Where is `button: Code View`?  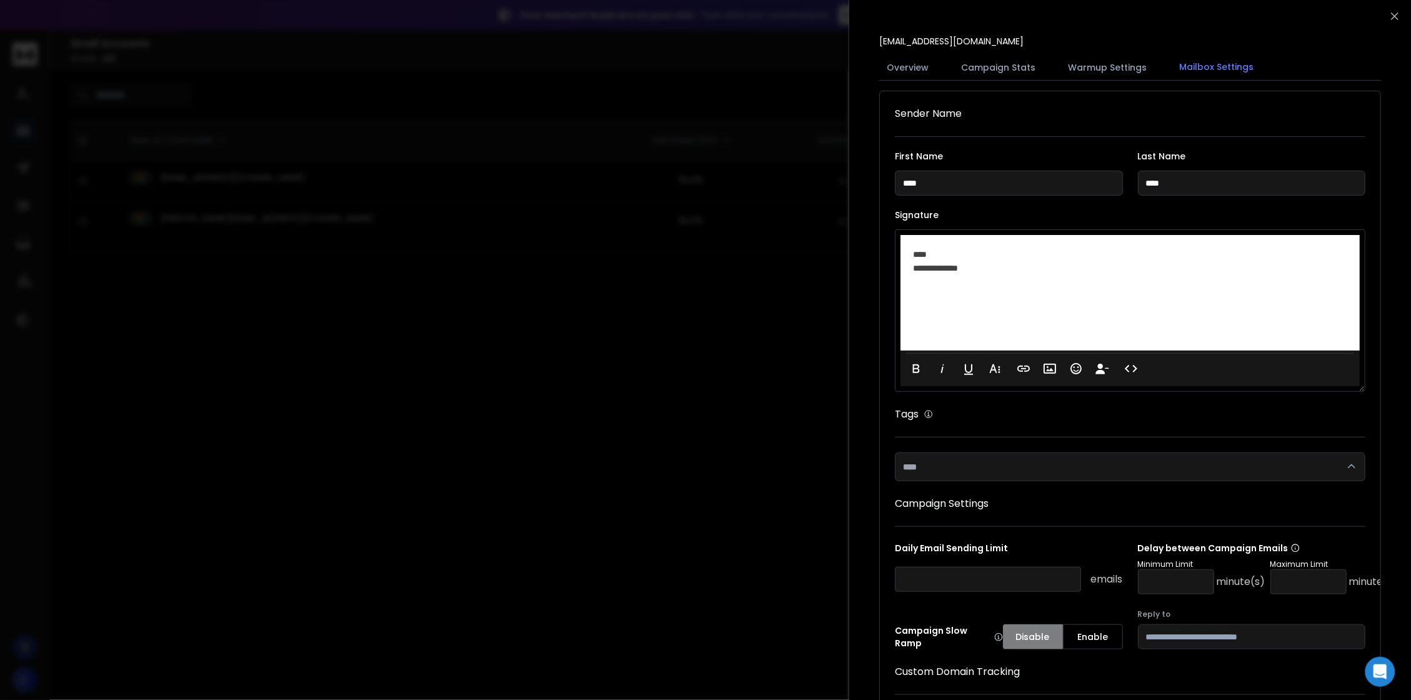 button: Code View is located at coordinates (1131, 369).